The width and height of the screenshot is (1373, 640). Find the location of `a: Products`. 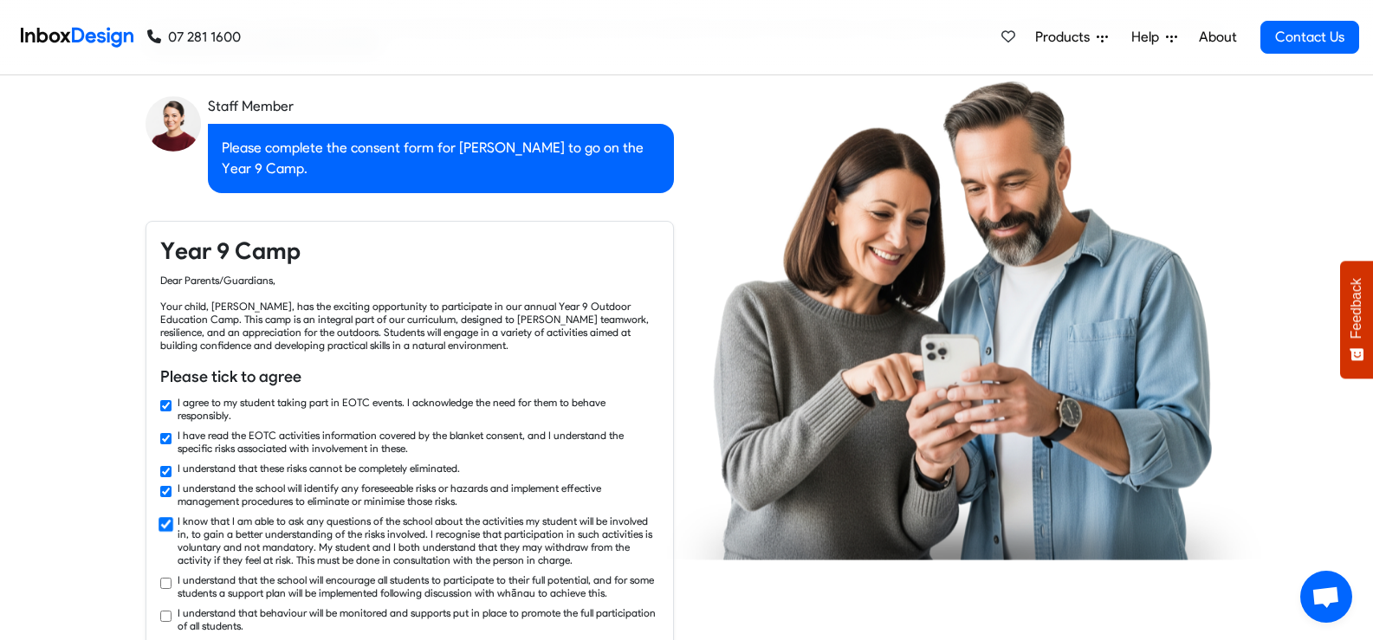

a: Products is located at coordinates (1071, 37).